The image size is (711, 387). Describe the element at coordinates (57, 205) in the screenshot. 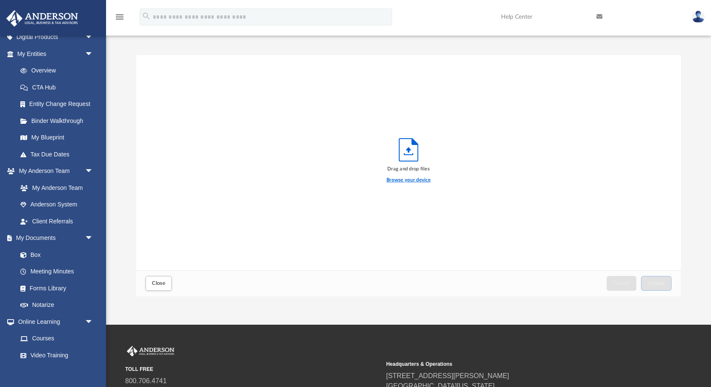

I see `a: Anderson System` at that location.